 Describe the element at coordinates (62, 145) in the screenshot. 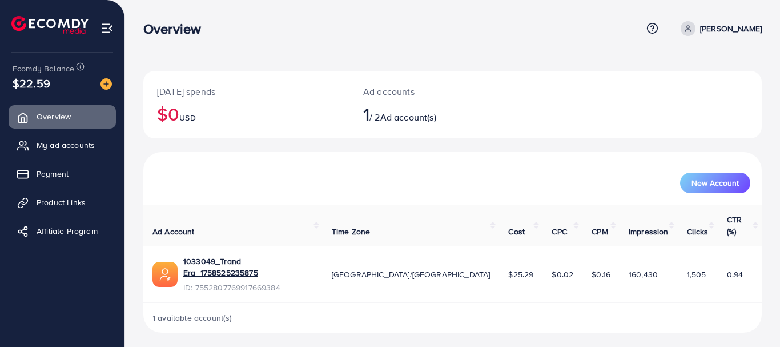

I see `a: My ad accounts` at that location.